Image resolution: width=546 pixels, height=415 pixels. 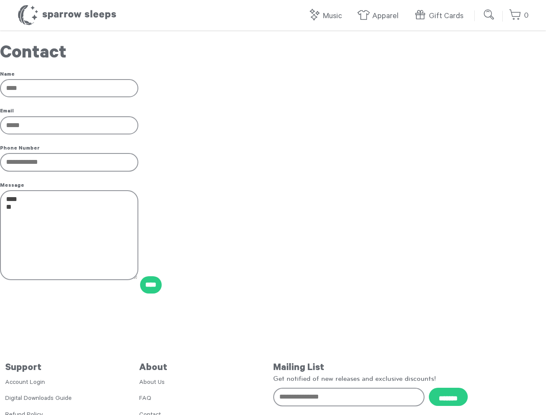 What do you see at coordinates (38, 399) in the screenshot?
I see `a: Digital Downloads Guide` at bounding box center [38, 399].